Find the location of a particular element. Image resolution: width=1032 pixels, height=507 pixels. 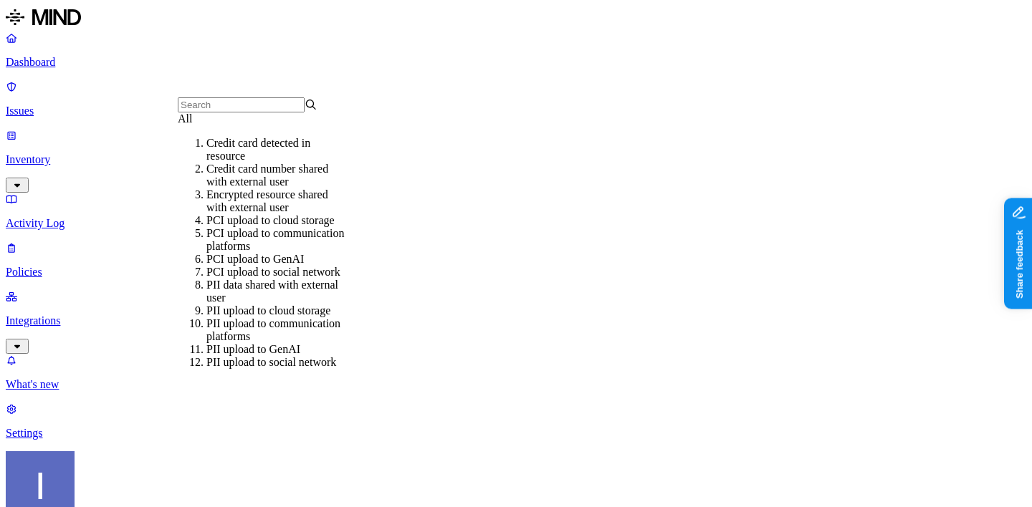

div: PII upload to cloud storage is located at coordinates (276, 311).